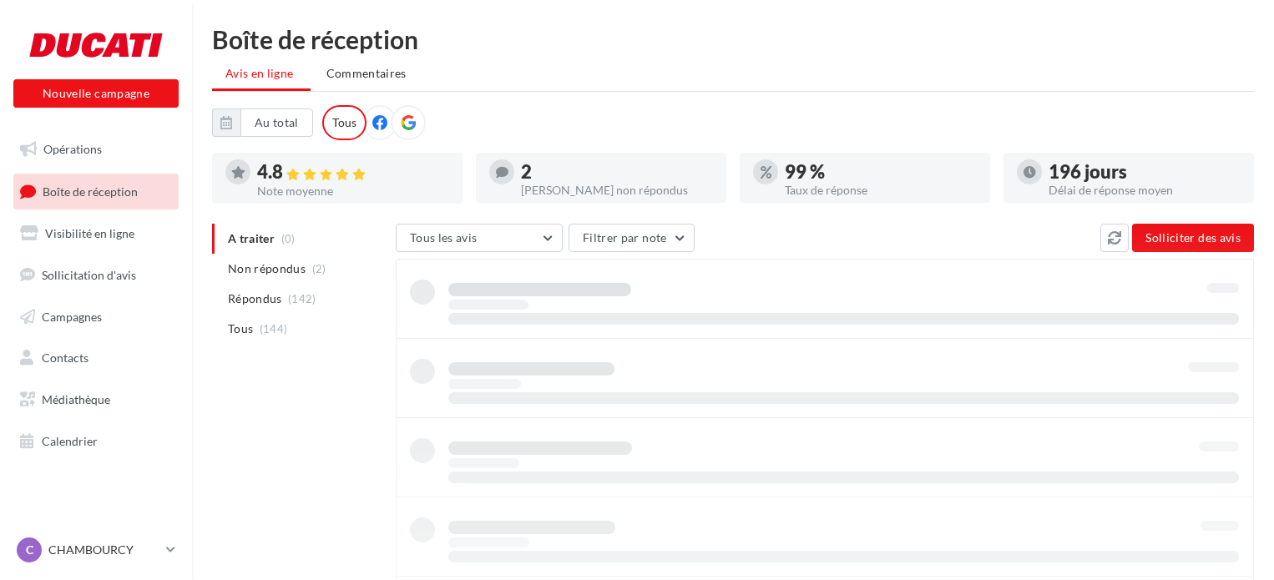 Image resolution: width=1274 pixels, height=580 pixels. Describe the element at coordinates (319, 269) in the screenshot. I see `span: (2)` at that location.